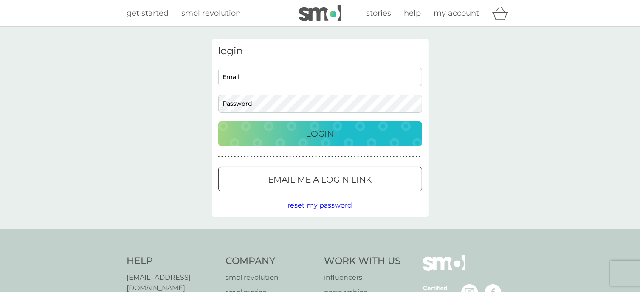 The image size is (640, 292). What do you see at coordinates (503, 13) in the screenshot?
I see `div: basket` at bounding box center [503, 13].